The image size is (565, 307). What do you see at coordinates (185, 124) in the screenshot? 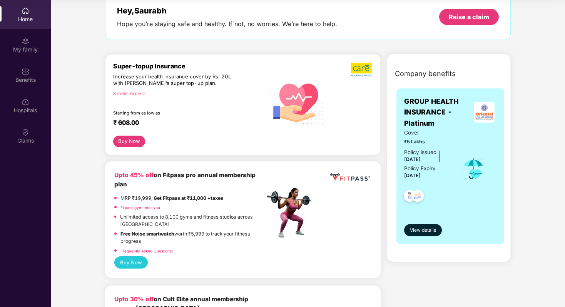
I see `div: ₹ 608.00` at bounding box center [185, 124].